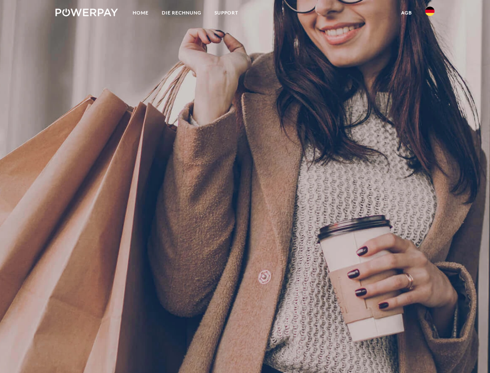 The width and height of the screenshot is (490, 373). Describe the element at coordinates (87, 12) in the screenshot. I see `img: logo-powerpay-white.svg` at that location.